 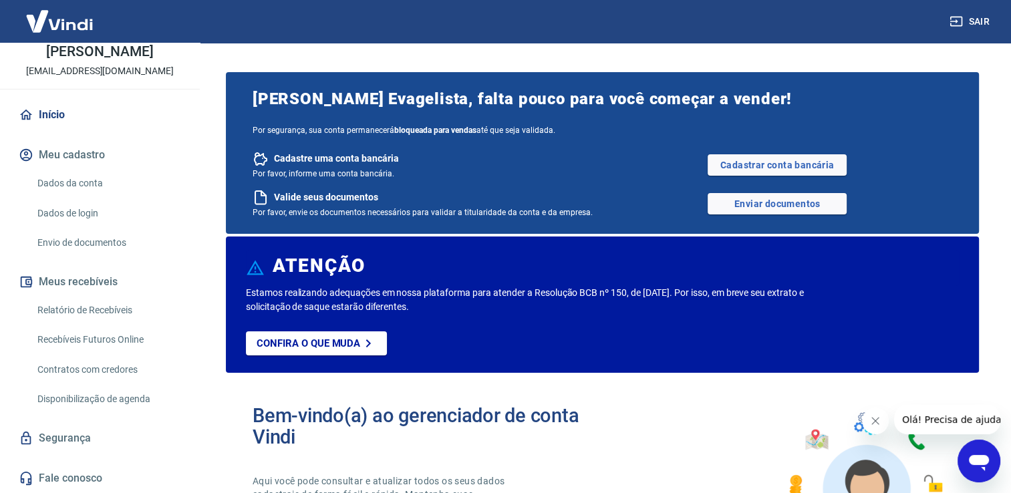 What do you see at coordinates (108, 183) in the screenshot?
I see `a: Dados da conta` at bounding box center [108, 183].